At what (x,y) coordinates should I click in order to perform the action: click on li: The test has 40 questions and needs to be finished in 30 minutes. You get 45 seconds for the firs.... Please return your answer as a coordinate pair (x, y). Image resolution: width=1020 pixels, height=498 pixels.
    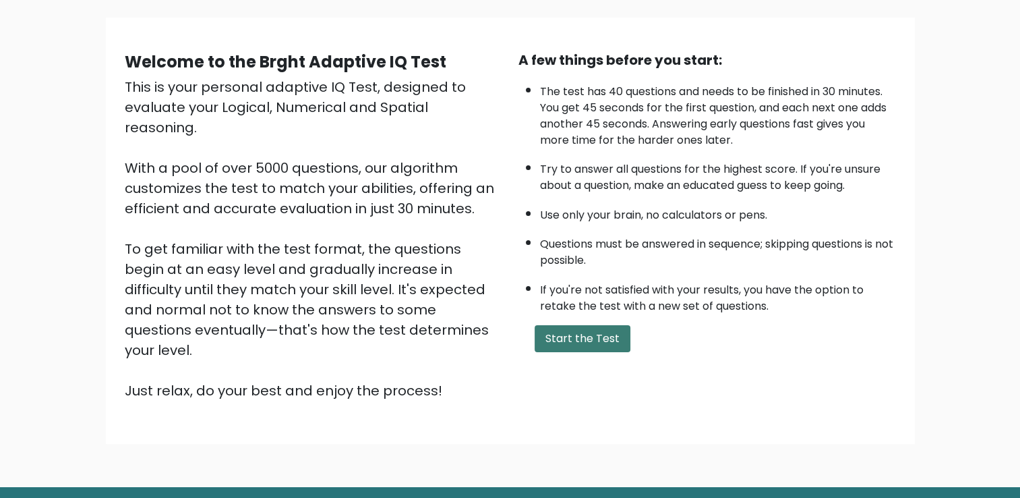
    Looking at the image, I should click on (718, 113).